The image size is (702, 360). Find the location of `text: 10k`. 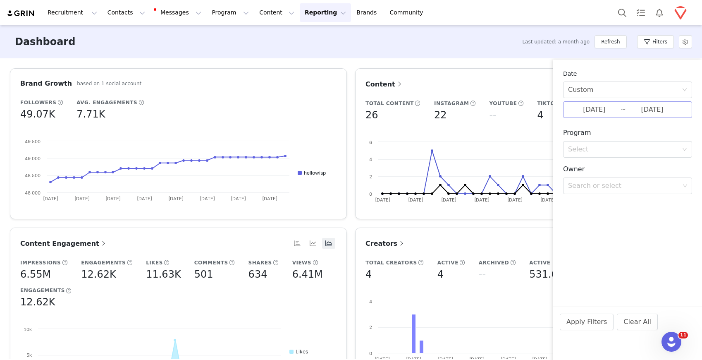

text: 10k is located at coordinates (28, 329).